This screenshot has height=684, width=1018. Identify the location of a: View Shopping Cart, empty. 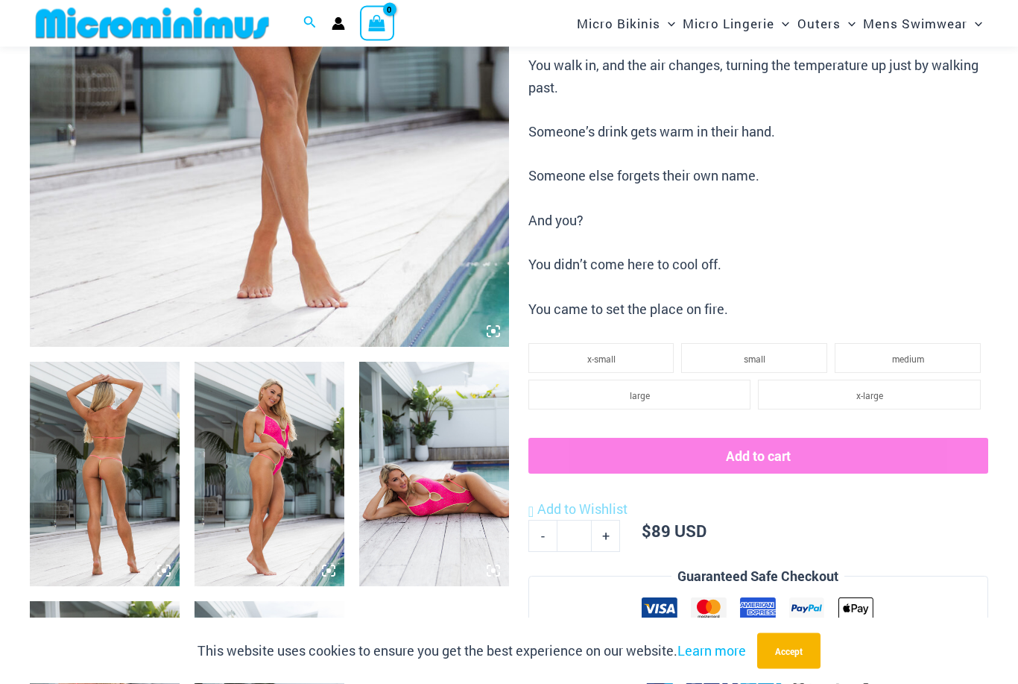
(377, 23).